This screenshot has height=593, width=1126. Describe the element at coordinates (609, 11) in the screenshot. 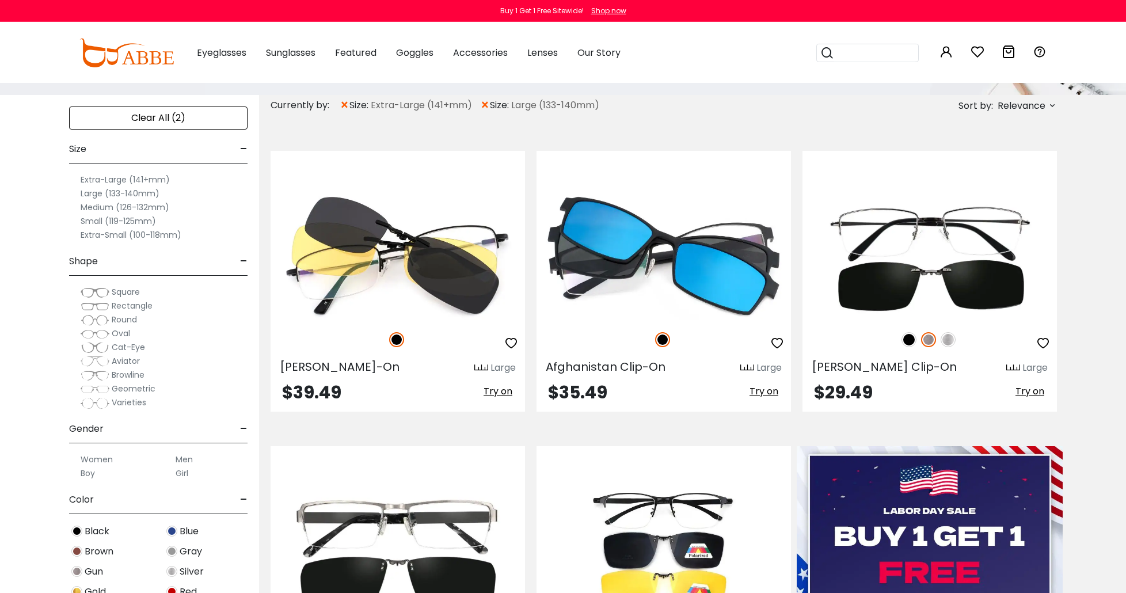

I see `div: Shop now` at that location.